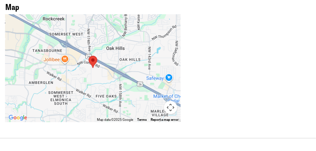  Describe the element at coordinates (18, 118) in the screenshot. I see `a: Open this area in Google Maps (opens a new window)` at that location.